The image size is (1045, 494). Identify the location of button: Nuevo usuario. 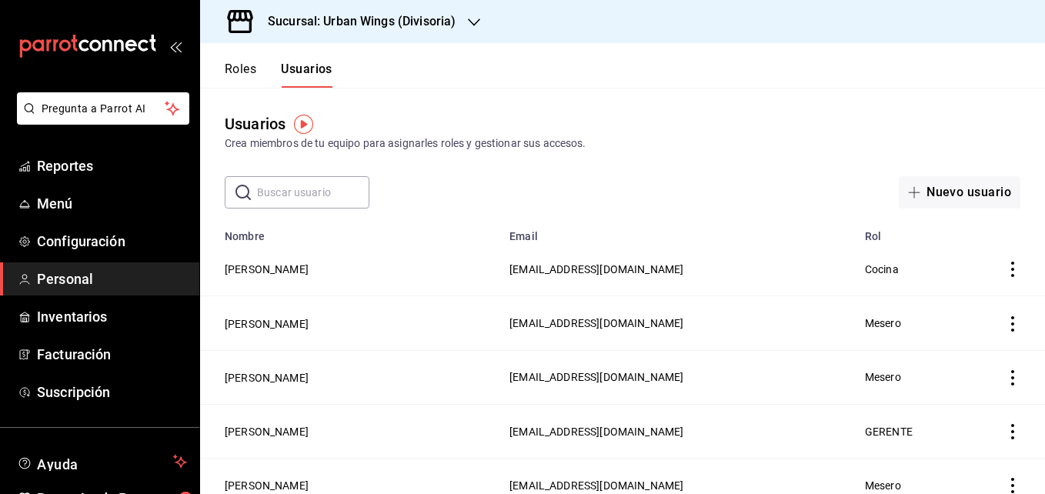
(960, 192).